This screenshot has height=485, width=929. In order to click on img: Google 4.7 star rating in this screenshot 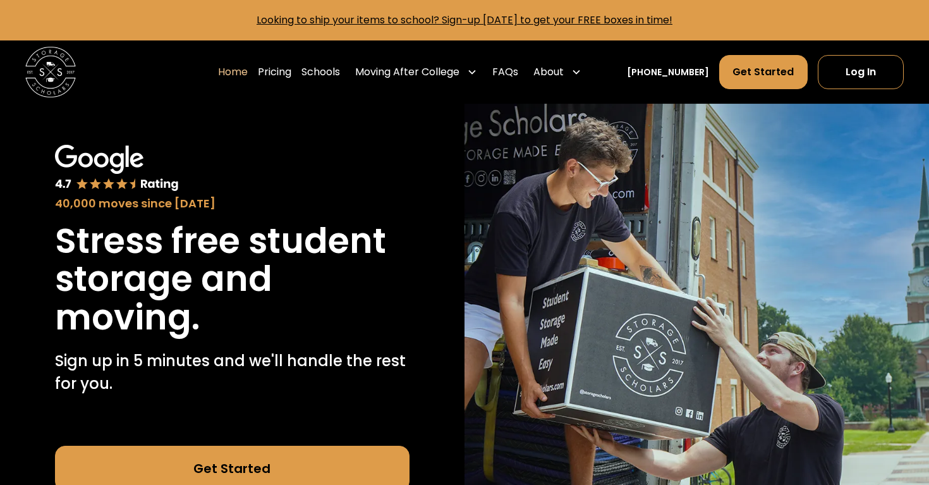, I will do `click(117, 168)`.